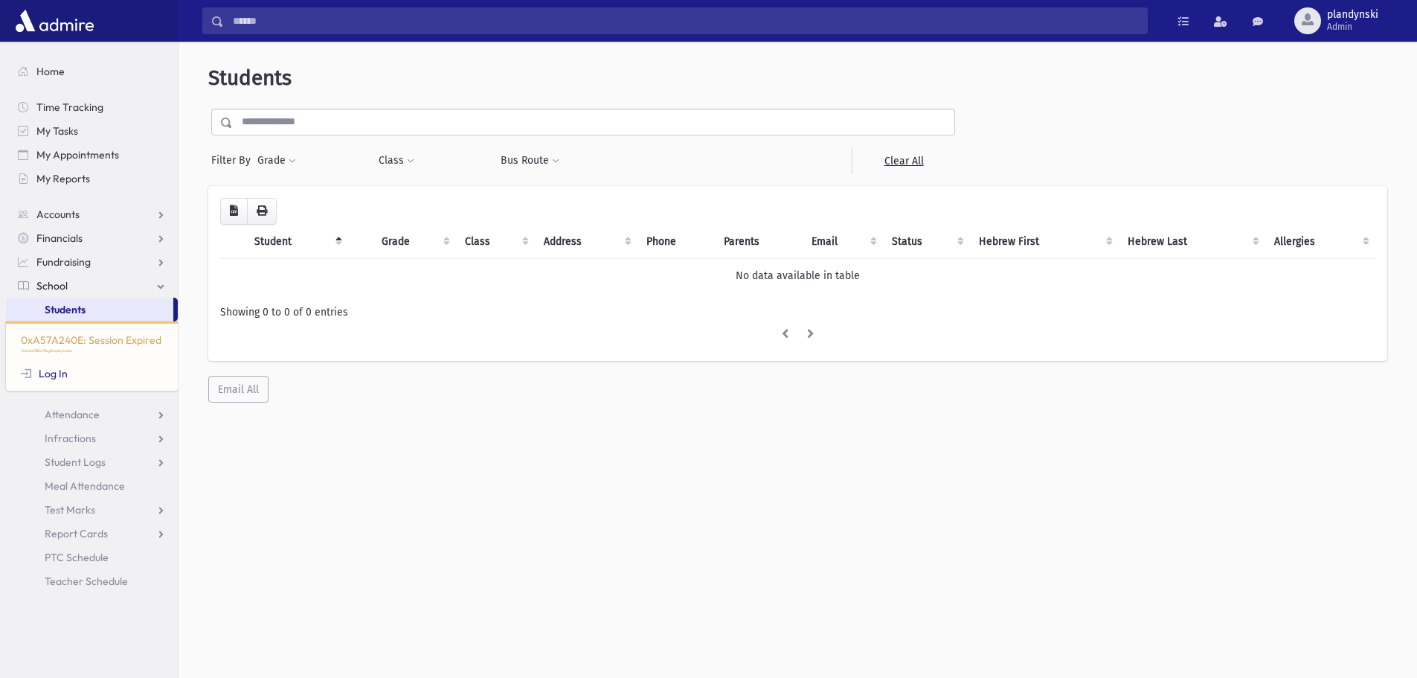 The image size is (1417, 678). Describe the element at coordinates (903, 161) in the screenshot. I see `a: Clear All` at that location.